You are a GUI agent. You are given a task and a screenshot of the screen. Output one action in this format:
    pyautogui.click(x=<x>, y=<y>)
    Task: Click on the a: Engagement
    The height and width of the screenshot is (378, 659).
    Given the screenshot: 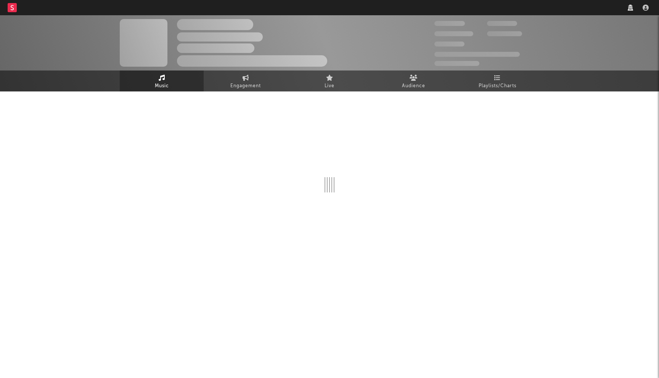 What is the action you would take?
    pyautogui.click(x=246, y=81)
    